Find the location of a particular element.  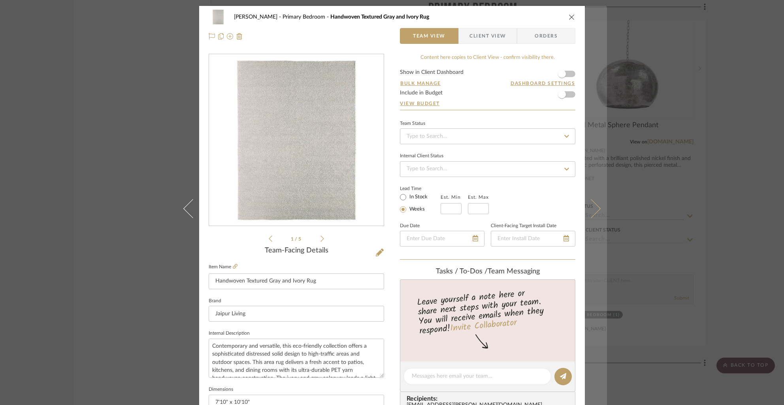

label: Dimensions is located at coordinates (221, 390).